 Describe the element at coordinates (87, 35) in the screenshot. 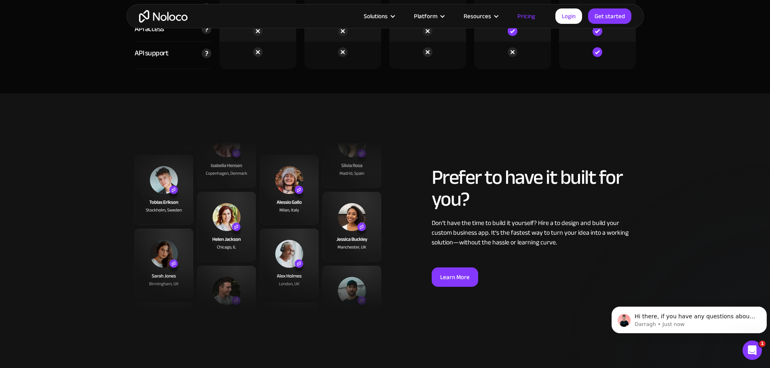

I see `p: Message from Darragh, sent Just now` at that location.